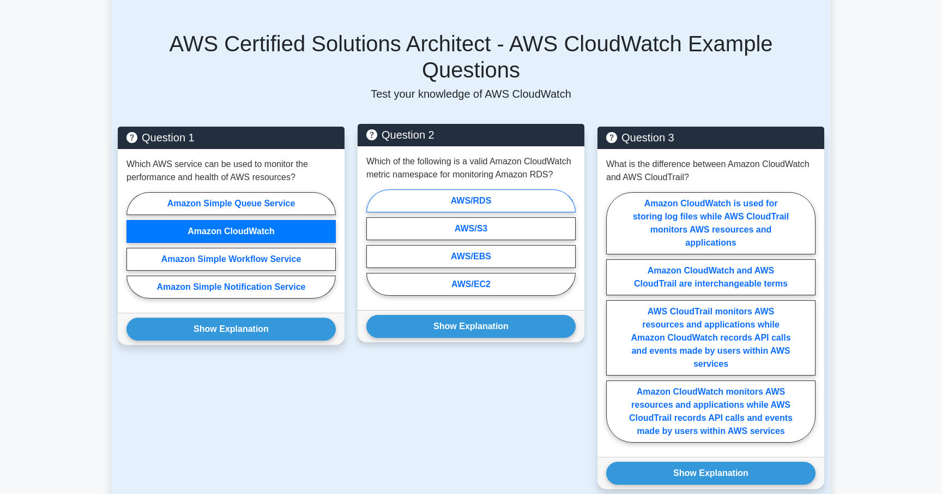 The image size is (942, 494). I want to click on label: AWS/RDS, so click(471, 201).